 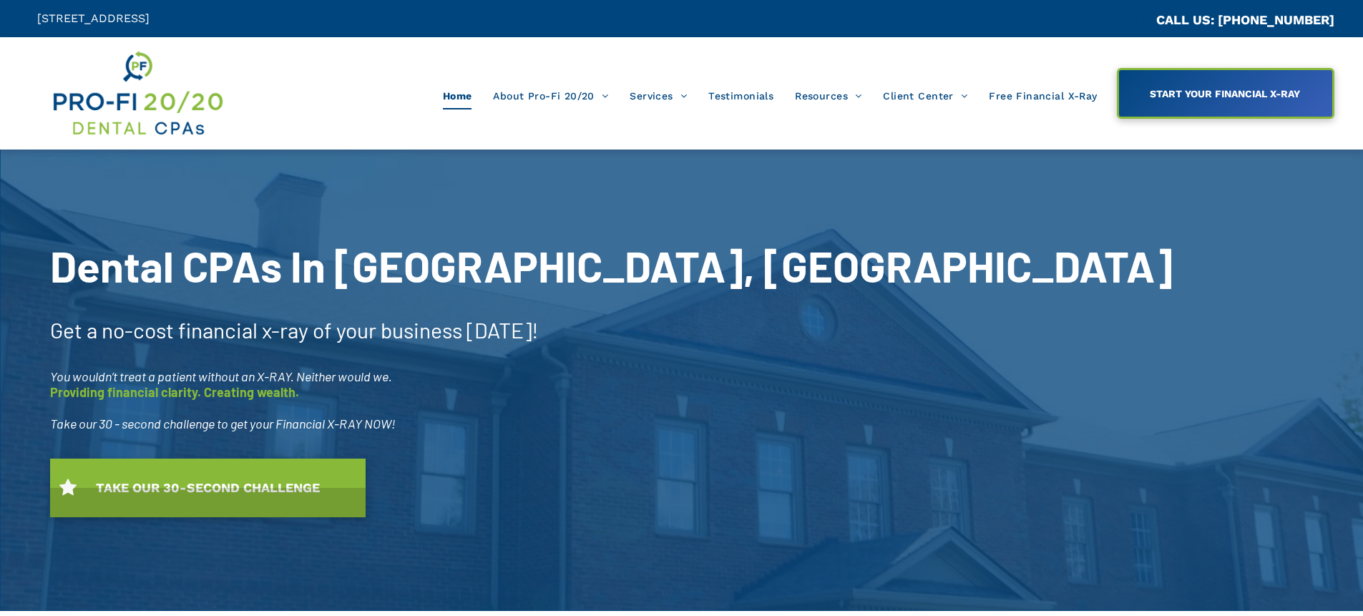 What do you see at coordinates (1225, 93) in the screenshot?
I see `a: START YOUR FINANCIAL X-RAY` at bounding box center [1225, 93].